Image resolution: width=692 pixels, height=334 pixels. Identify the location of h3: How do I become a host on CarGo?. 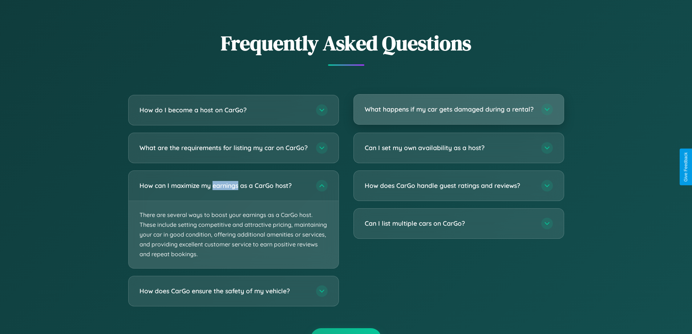
(224, 110).